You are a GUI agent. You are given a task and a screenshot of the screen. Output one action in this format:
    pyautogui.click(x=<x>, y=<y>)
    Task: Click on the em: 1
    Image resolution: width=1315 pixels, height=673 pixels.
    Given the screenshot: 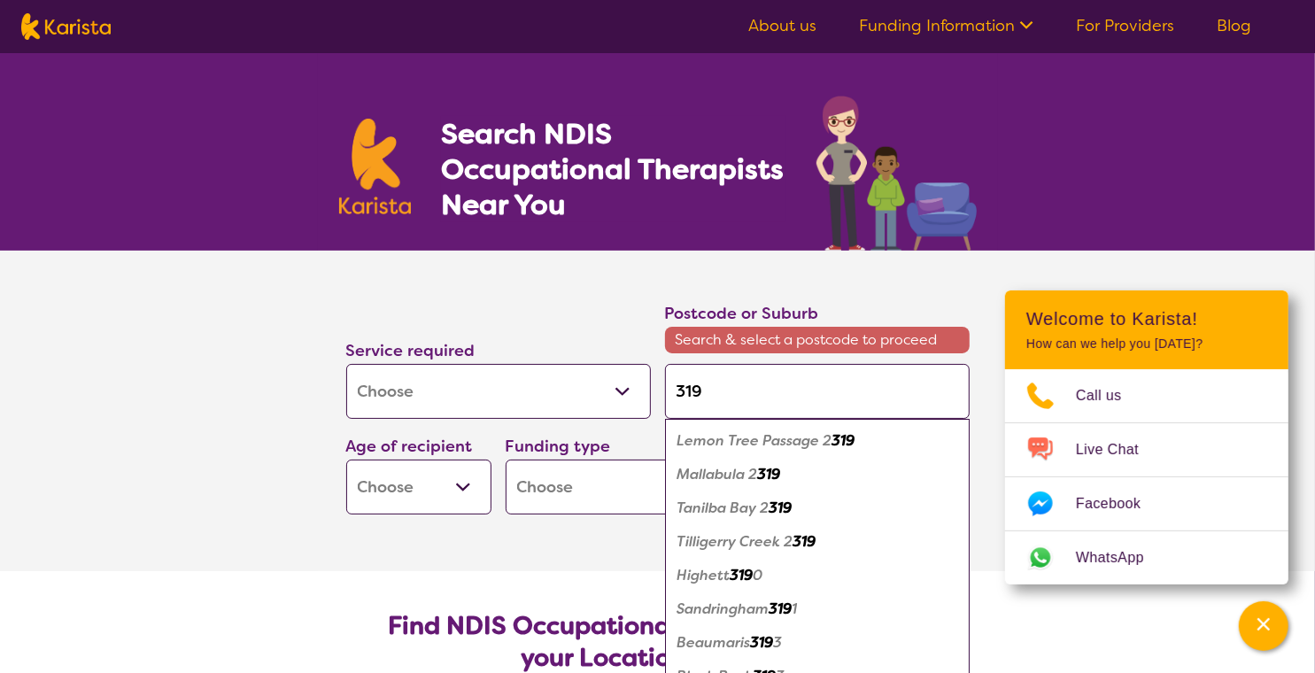 What is the action you would take?
    pyautogui.click(x=795, y=608)
    